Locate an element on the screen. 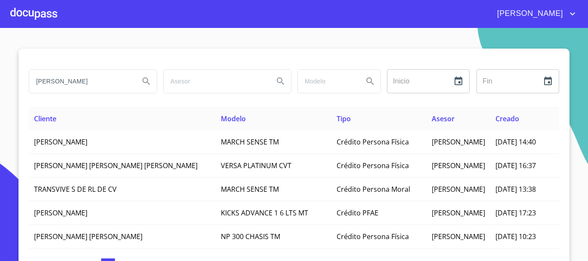 This screenshot has height=261, width=588. span: Crédito PFAE is located at coordinates (358, 213).